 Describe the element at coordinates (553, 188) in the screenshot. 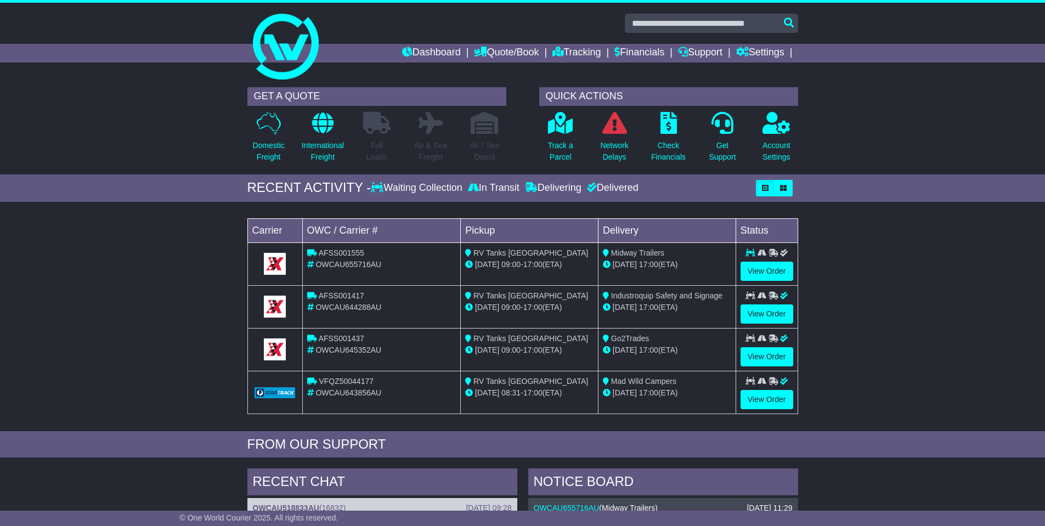

I see `div: Delivering` at that location.